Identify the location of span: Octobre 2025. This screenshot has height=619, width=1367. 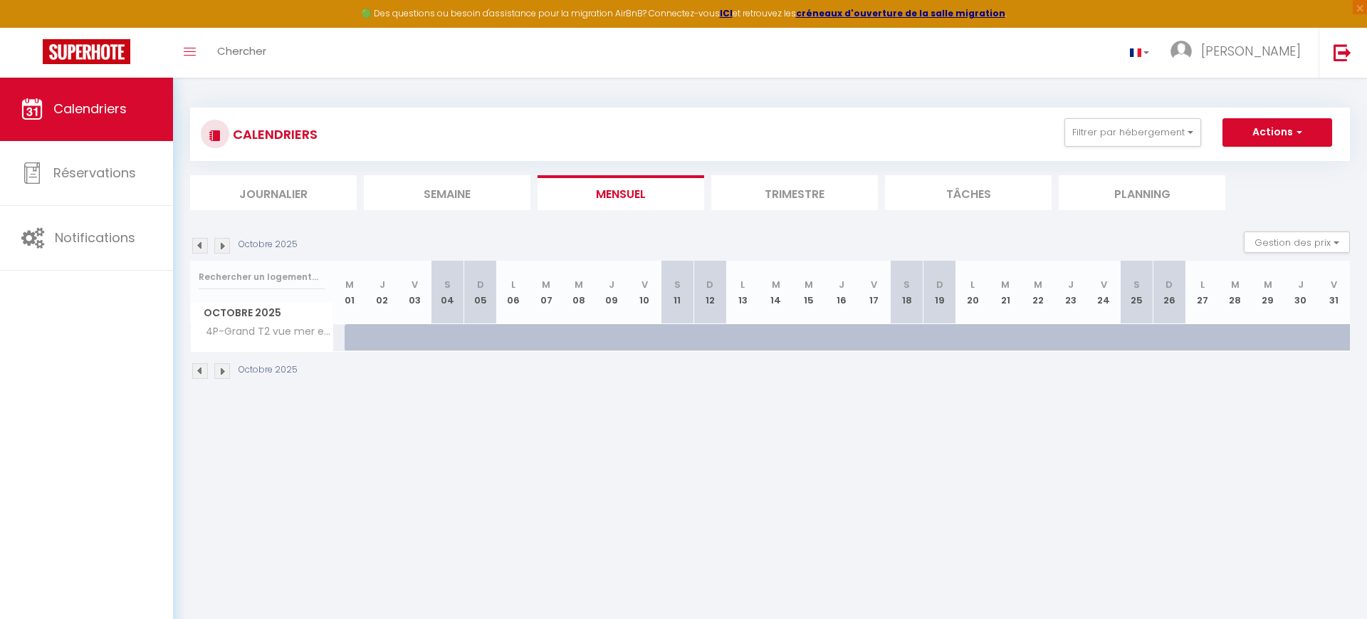
(261, 313).